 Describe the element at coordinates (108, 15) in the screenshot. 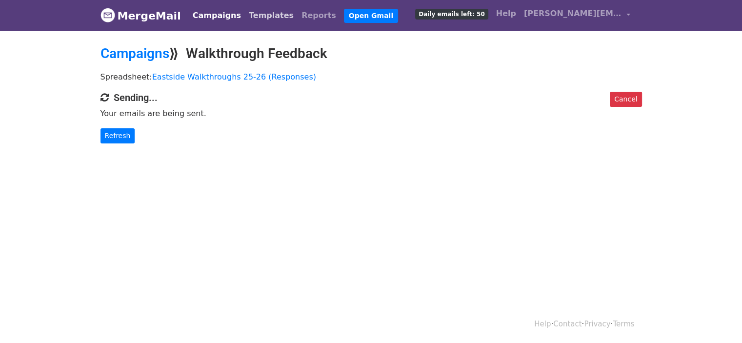

I see `img: MergeMail logo` at that location.